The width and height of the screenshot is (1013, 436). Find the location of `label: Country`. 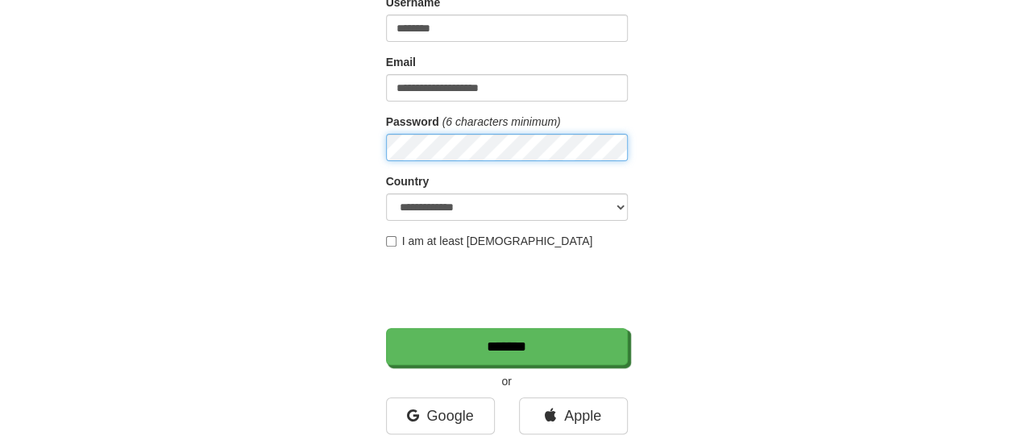

label: Country is located at coordinates (408, 181).